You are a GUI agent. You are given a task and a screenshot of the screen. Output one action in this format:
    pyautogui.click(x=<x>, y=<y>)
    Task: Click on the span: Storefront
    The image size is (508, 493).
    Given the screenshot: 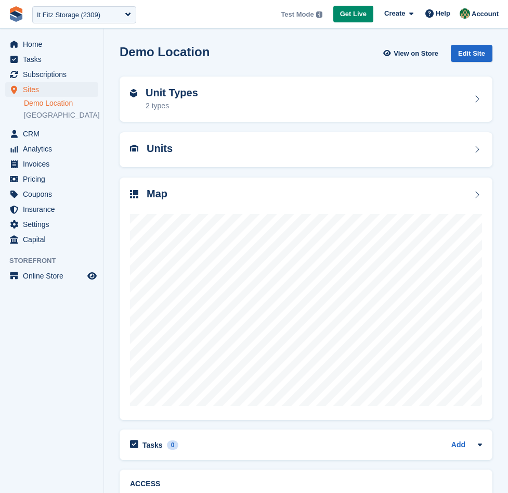 What is the action you would take?
    pyautogui.click(x=56, y=261)
    